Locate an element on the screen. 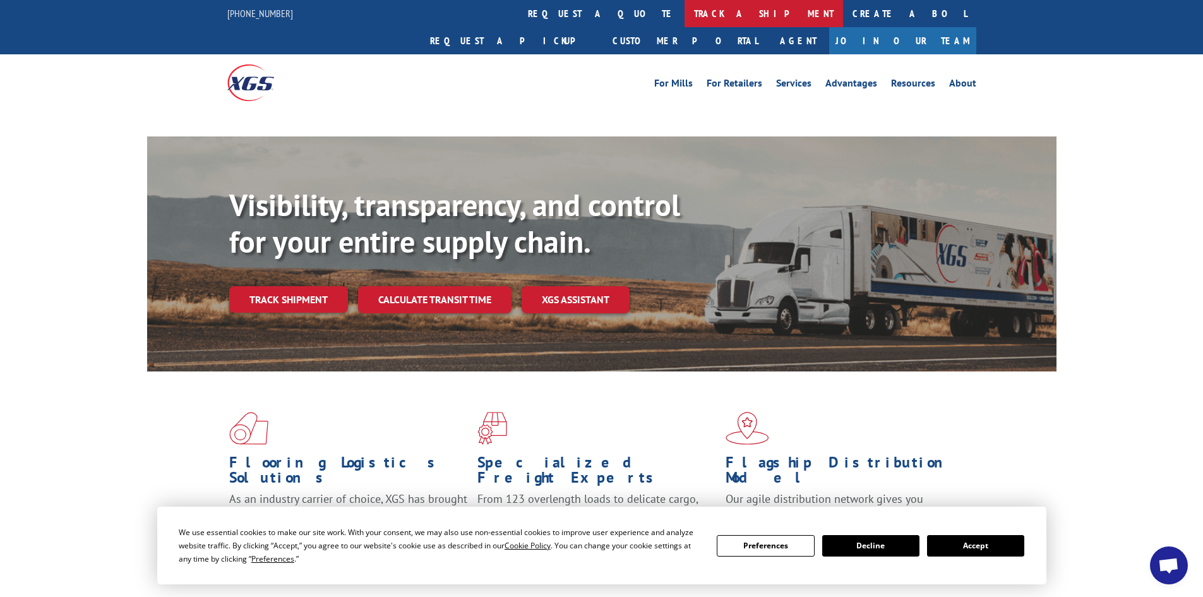  a: XGS ASSISTANT is located at coordinates (575, 299).